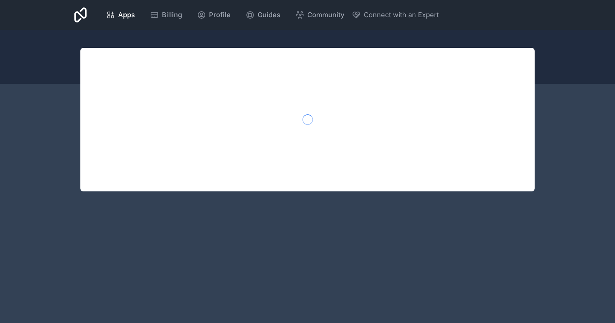 The height and width of the screenshot is (323, 615). I want to click on span: Connect with an Expert, so click(401, 15).